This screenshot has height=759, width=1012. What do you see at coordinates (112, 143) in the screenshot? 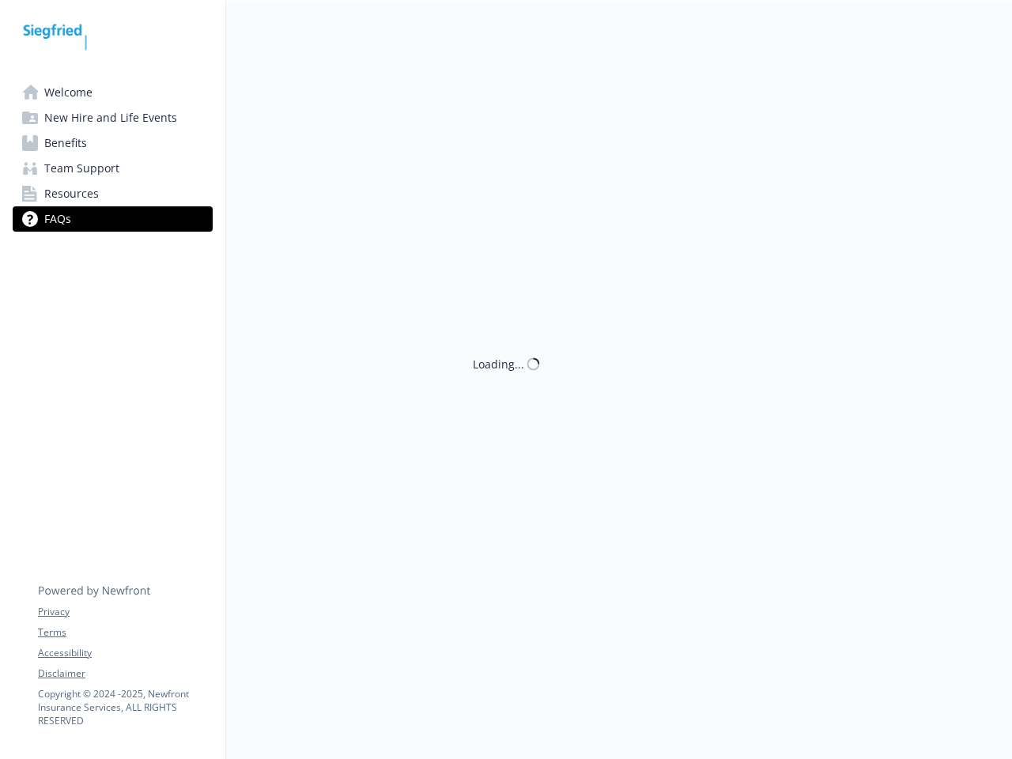
I see `a: Benefits` at bounding box center [112, 143].